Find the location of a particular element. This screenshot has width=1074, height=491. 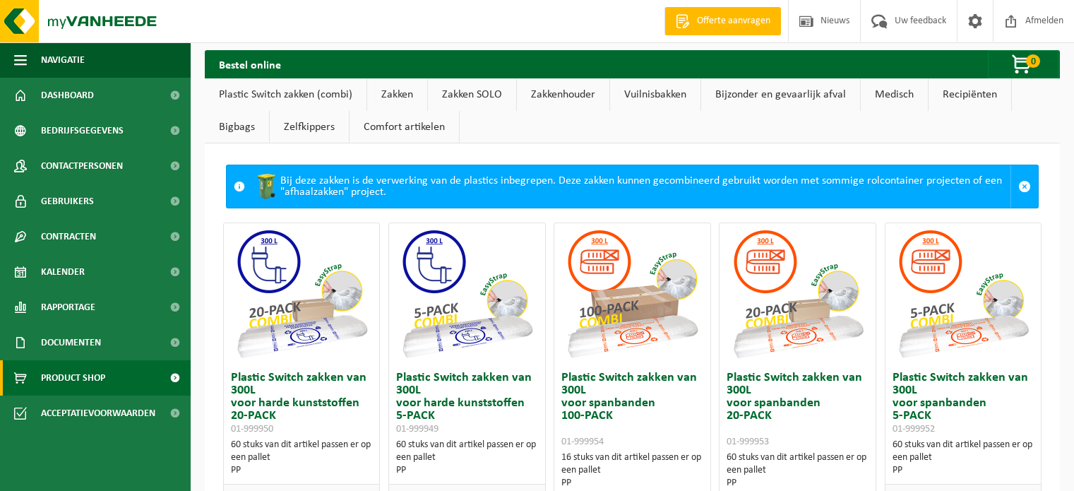

img: 01-999952 is located at coordinates (963, 294).